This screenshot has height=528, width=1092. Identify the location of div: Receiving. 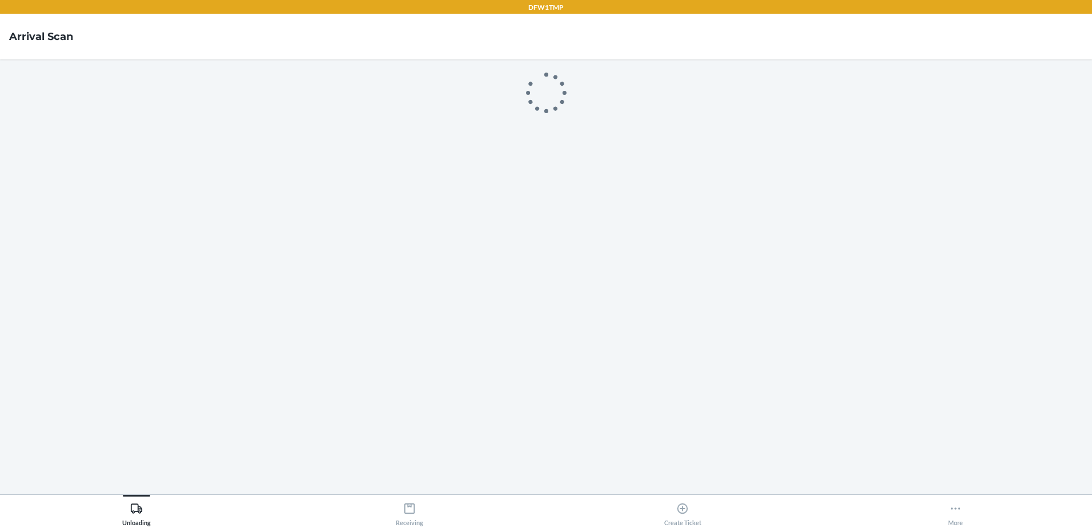
(409, 512).